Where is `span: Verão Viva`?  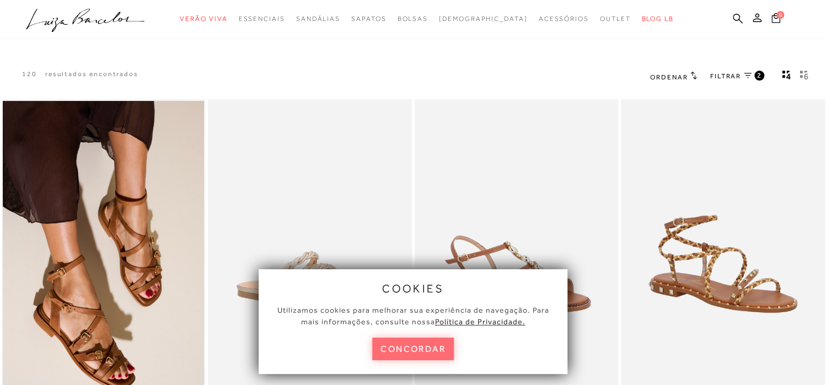
span: Verão Viva is located at coordinates (203, 19).